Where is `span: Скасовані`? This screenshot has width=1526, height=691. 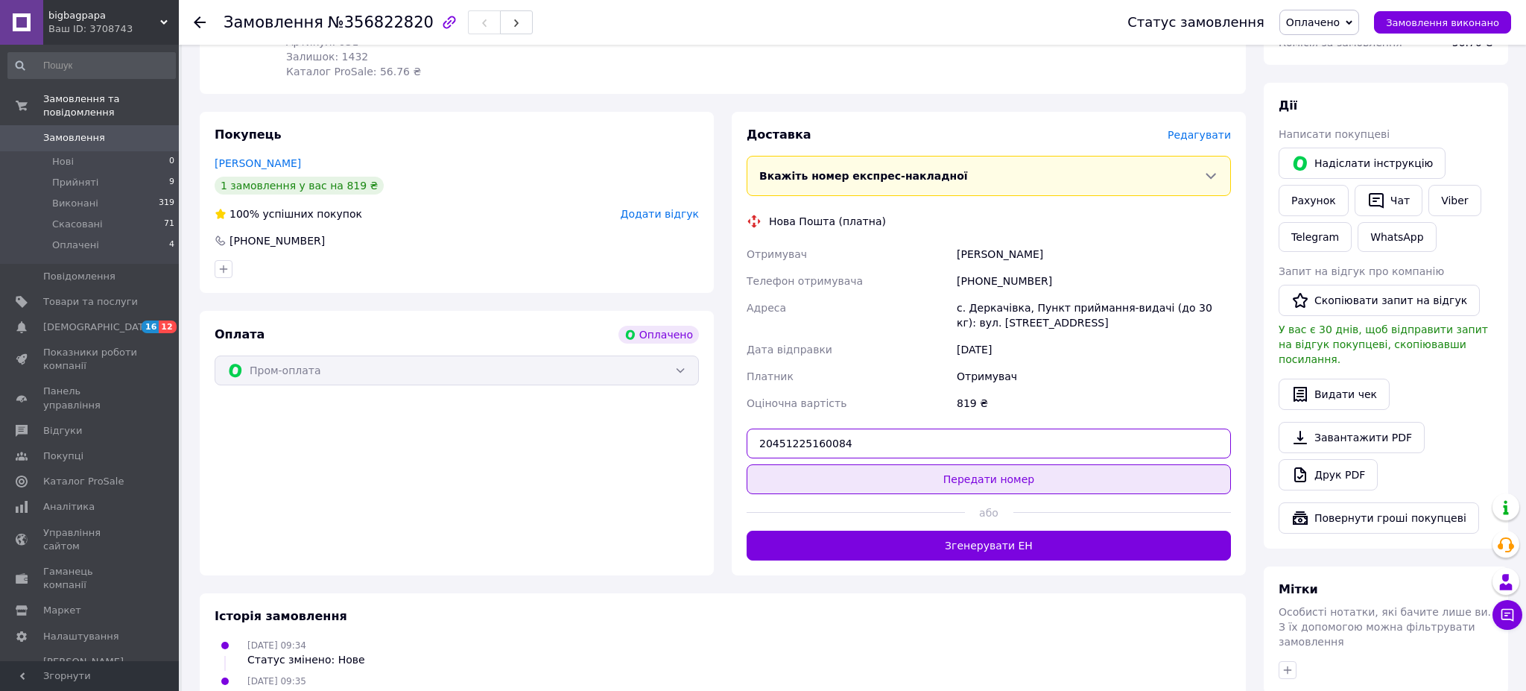
span: Скасовані is located at coordinates (77, 224).